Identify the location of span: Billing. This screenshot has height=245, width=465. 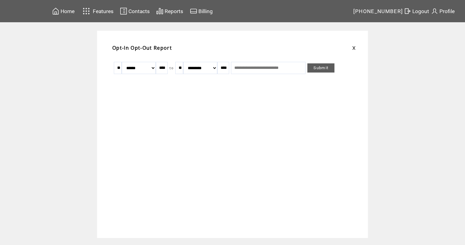
(206, 11).